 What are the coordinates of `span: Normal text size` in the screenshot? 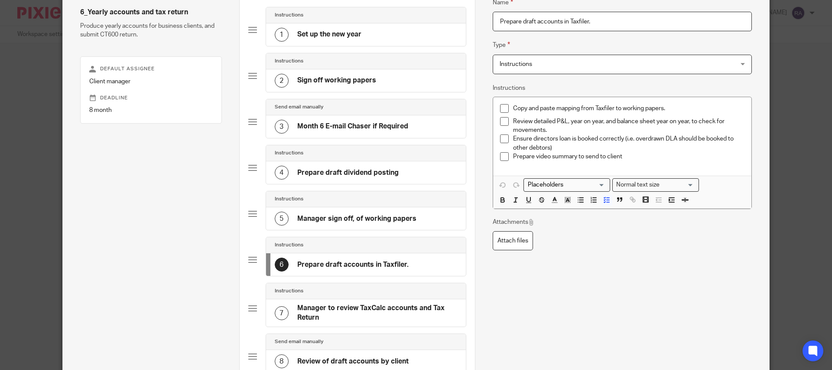 It's located at (638, 185).